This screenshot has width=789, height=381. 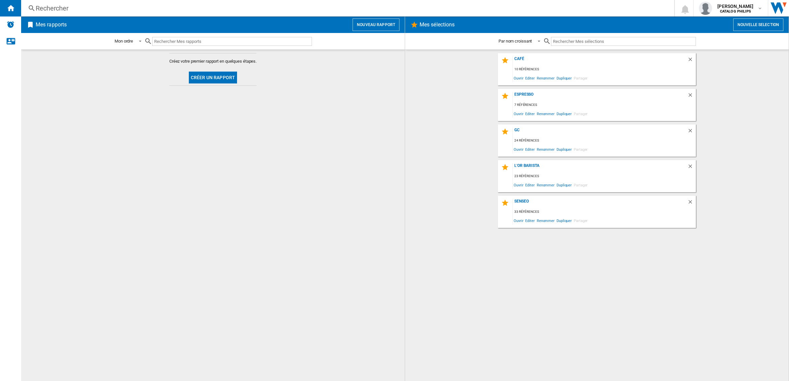 What do you see at coordinates (600, 132) in the screenshot?
I see `div: GC` at bounding box center [600, 132].